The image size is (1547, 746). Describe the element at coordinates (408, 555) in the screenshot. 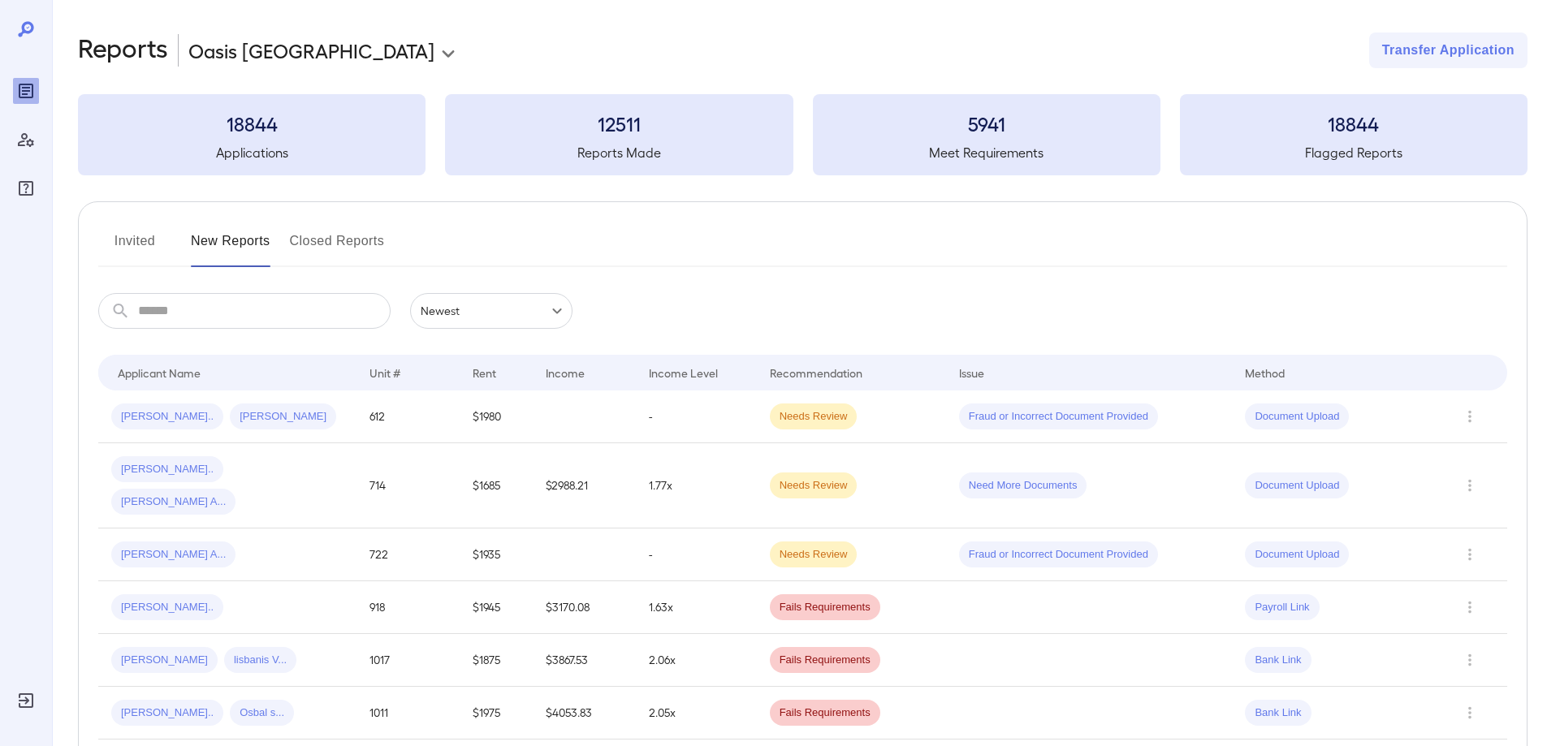

I see `td: 722` at that location.